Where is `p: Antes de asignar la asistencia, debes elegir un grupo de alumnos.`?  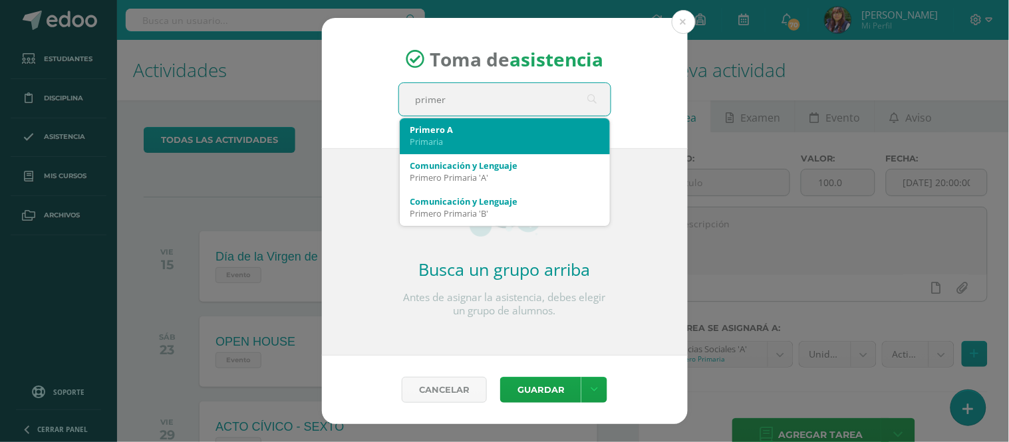 p: Antes de asignar la asistencia, debes elegir un grupo de alumnos. is located at coordinates (505, 305).